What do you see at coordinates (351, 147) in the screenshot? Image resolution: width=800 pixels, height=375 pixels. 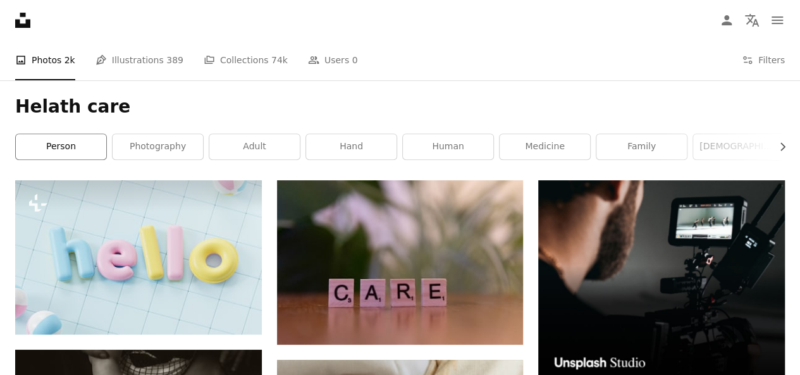 I see `a: hand` at bounding box center [351, 147].